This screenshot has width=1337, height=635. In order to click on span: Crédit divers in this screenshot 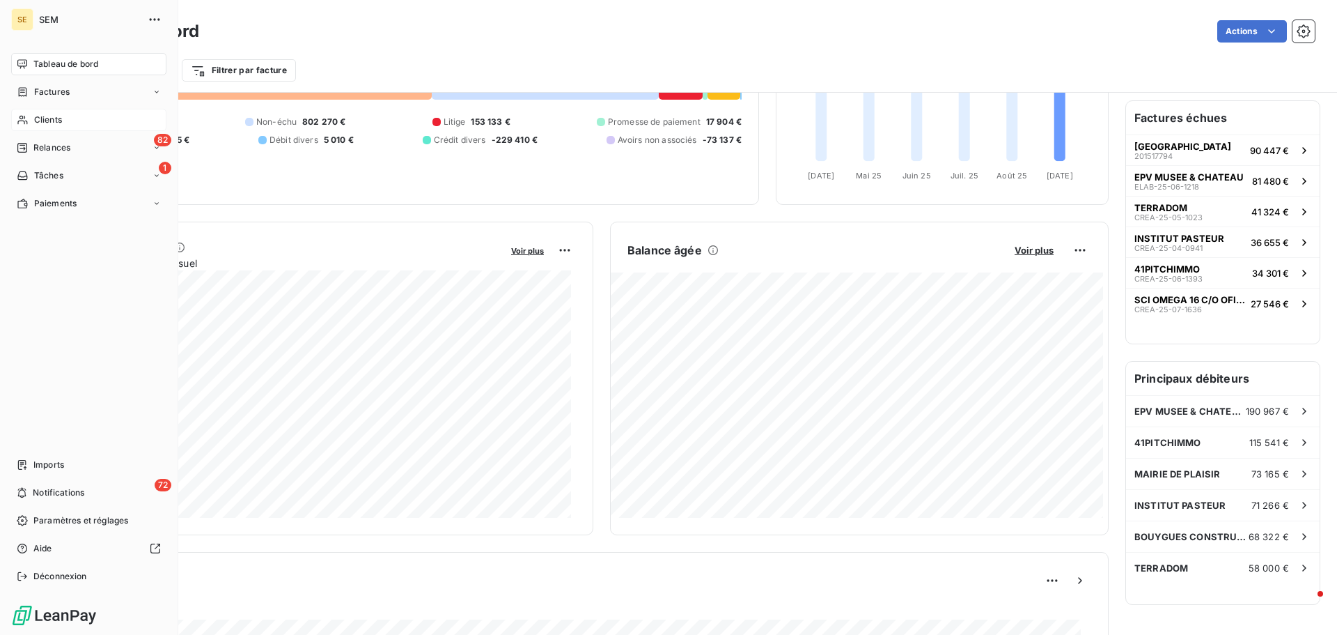, I will do `click(460, 140)`.